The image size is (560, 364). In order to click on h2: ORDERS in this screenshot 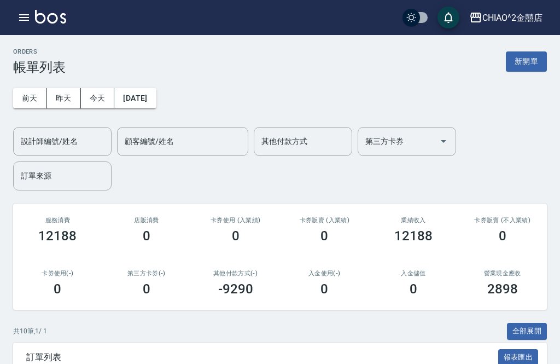, I will do `click(39, 51)`.